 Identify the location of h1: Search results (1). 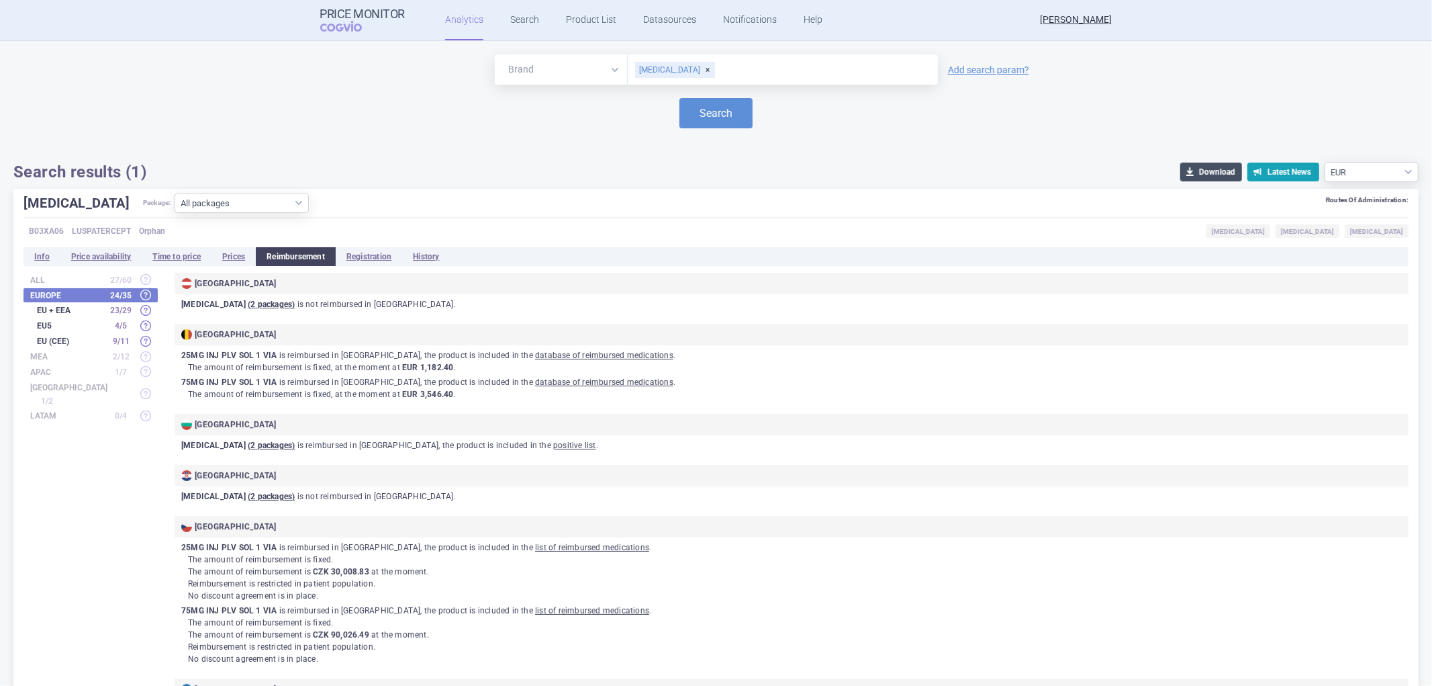
(80, 172).